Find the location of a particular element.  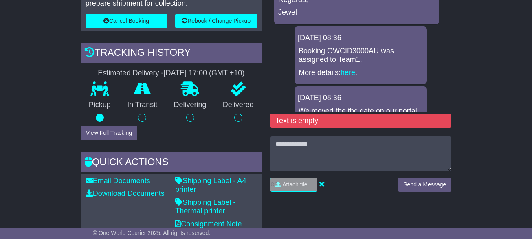

a: Download Documents is located at coordinates (125, 194).